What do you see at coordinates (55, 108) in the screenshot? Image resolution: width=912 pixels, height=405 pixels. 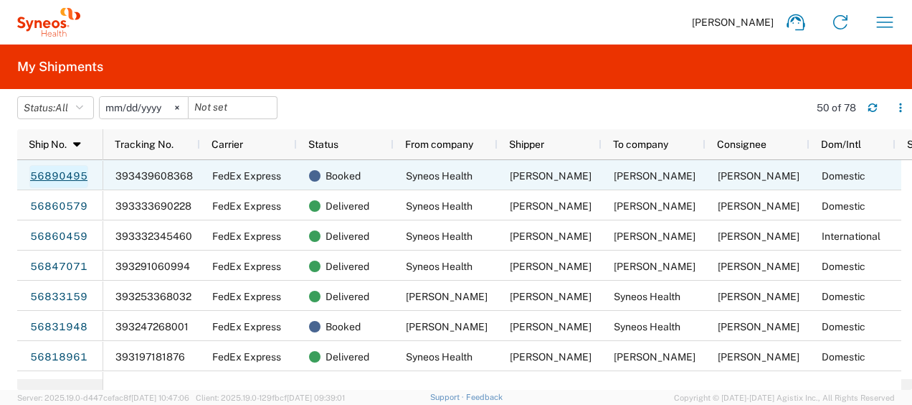 I see `button: Status:All` at bounding box center [55, 108].